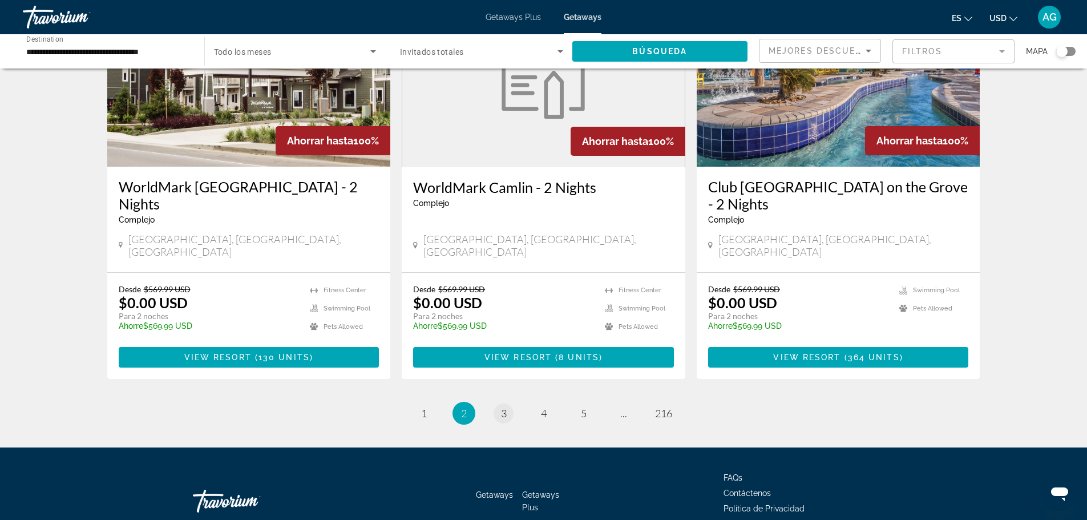  What do you see at coordinates (504, 413) in the screenshot?
I see `span: 3` at bounding box center [504, 413].